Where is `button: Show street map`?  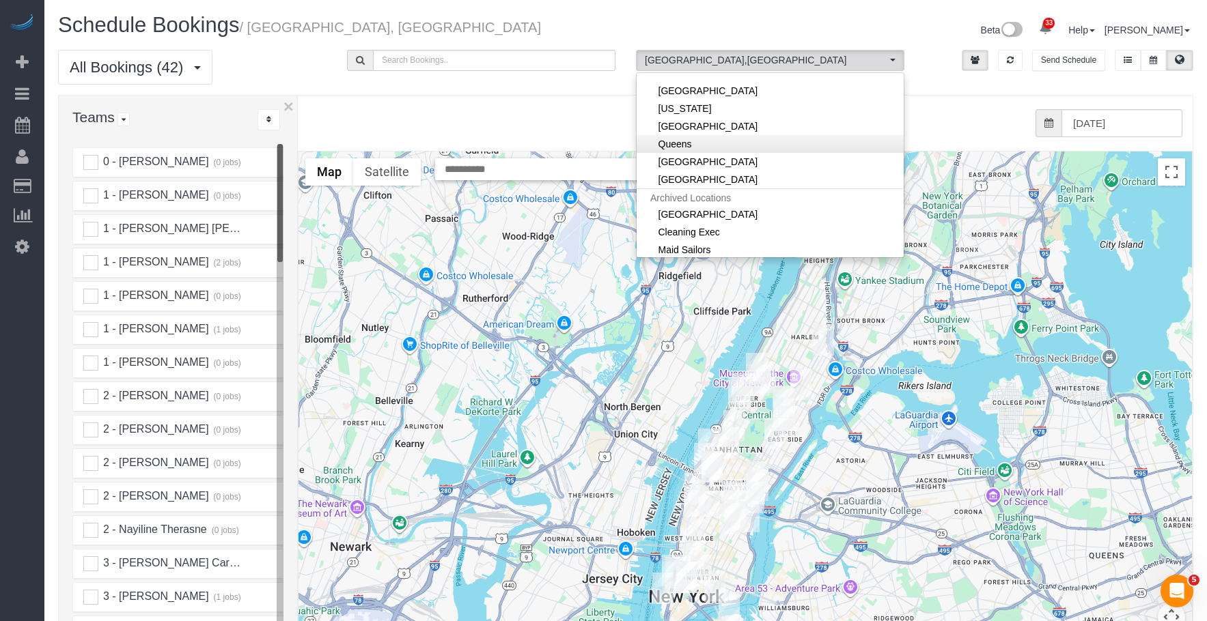 button: Show street map is located at coordinates (329, 172).